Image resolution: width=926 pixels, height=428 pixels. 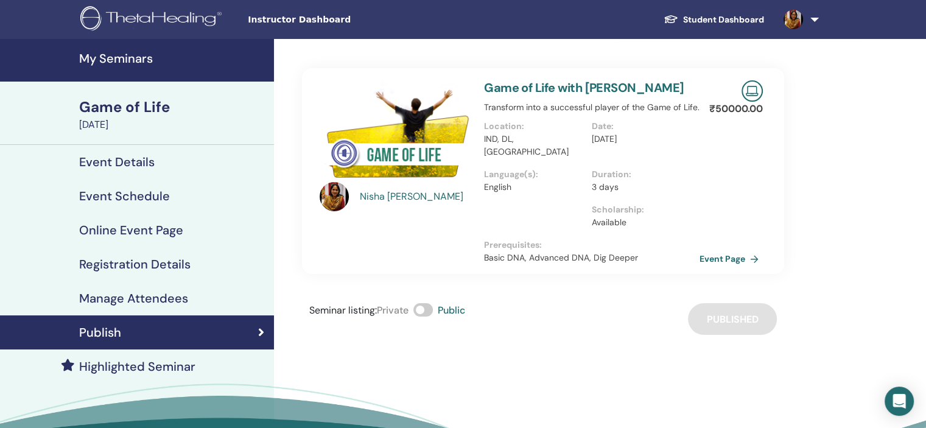 What do you see at coordinates (100, 332) in the screenshot?
I see `h4: Publish` at bounding box center [100, 332].